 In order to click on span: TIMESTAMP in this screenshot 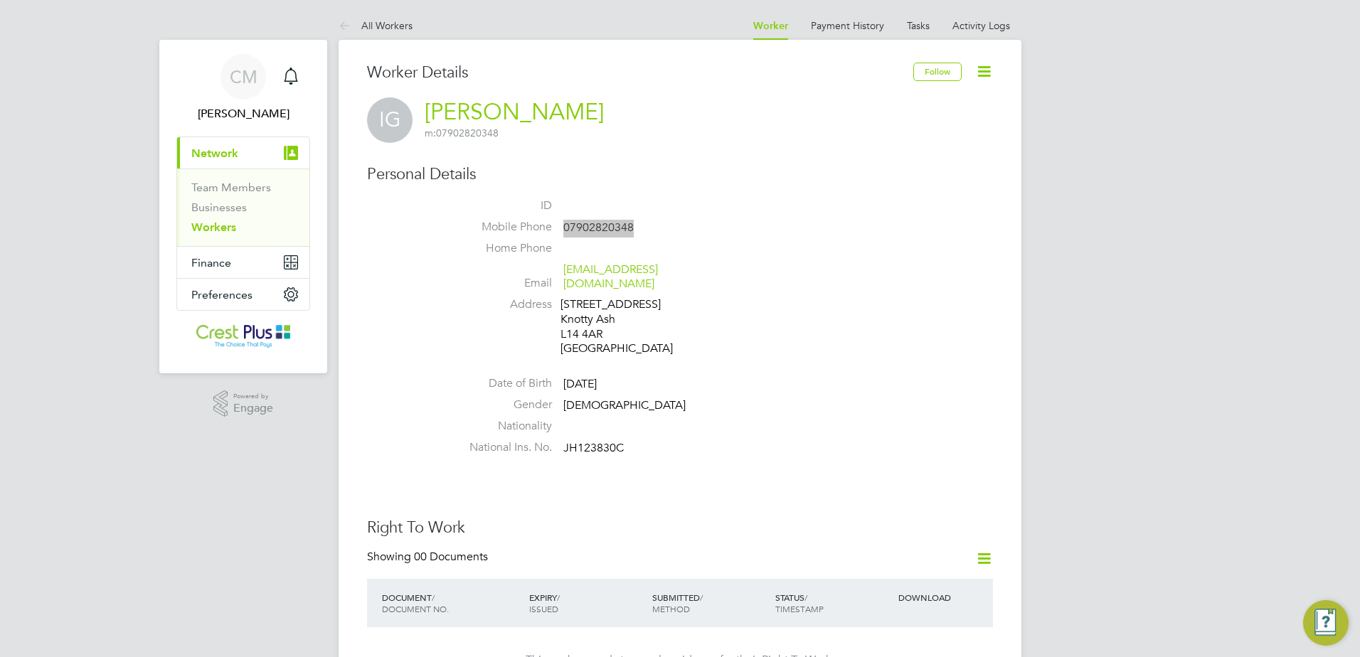, I will do `click(800, 609)`.